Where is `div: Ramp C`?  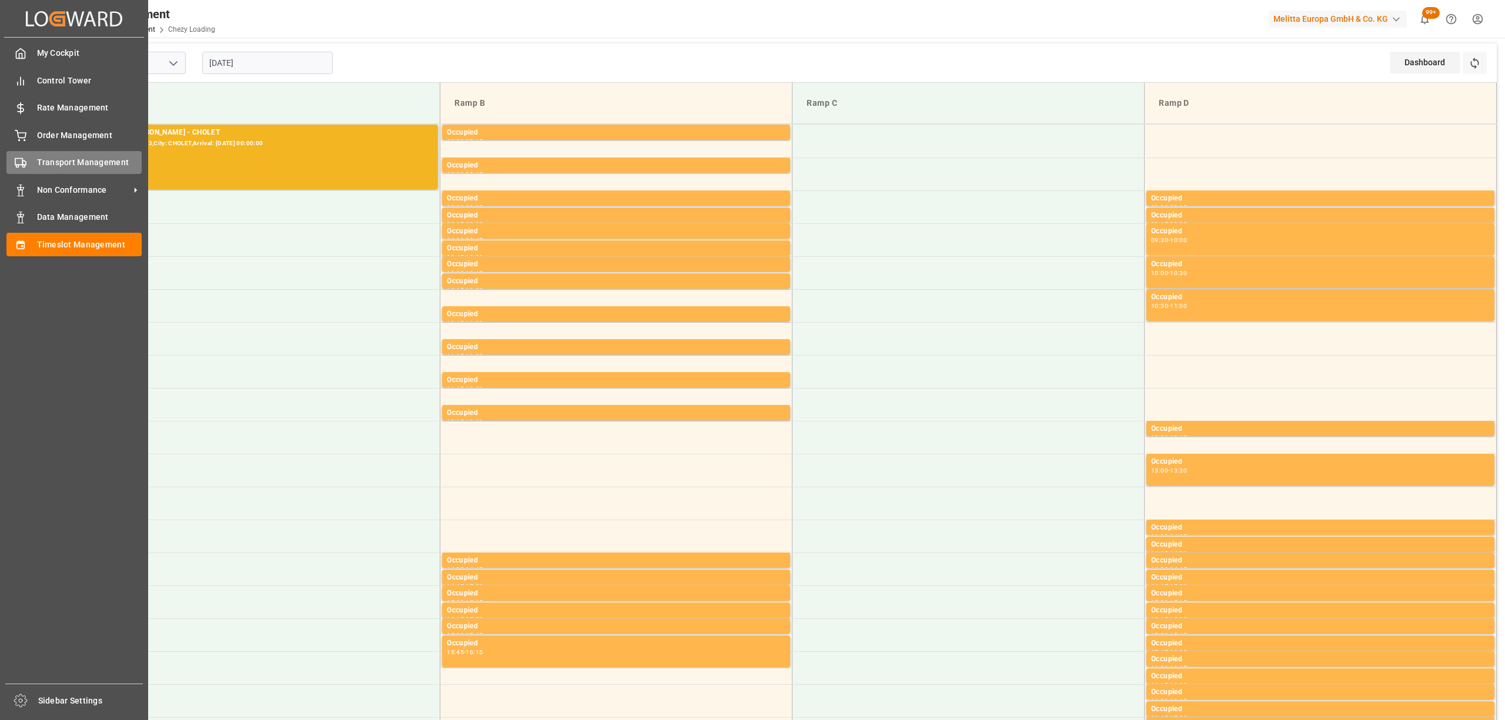 div: Ramp C is located at coordinates (969, 103).